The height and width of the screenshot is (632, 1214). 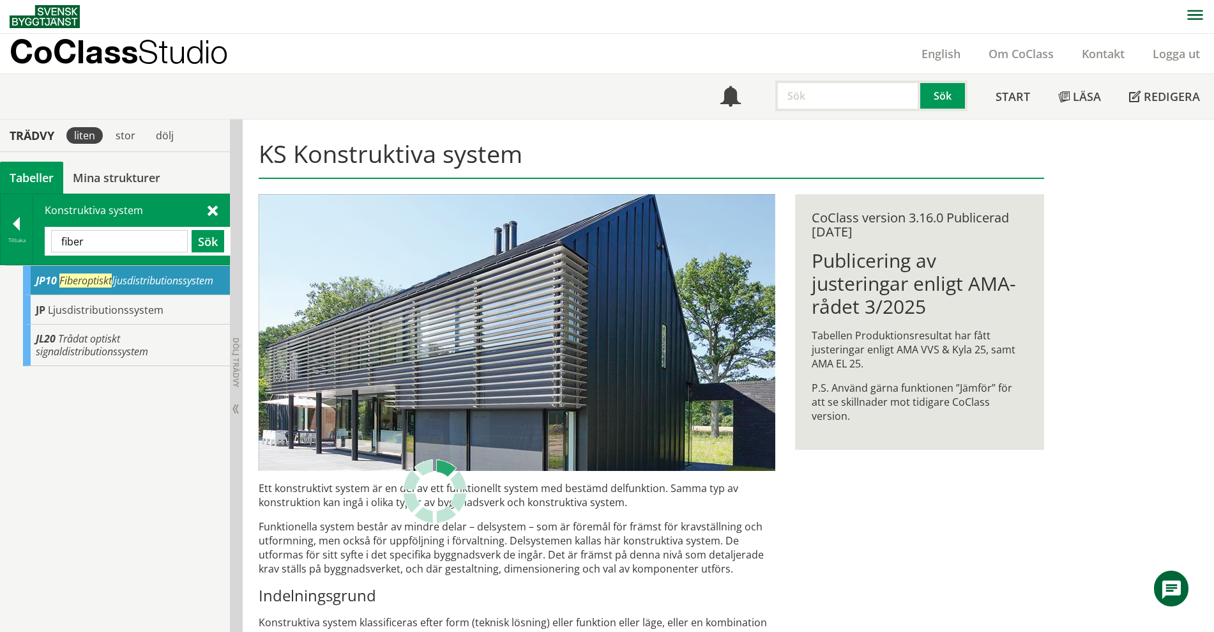 What do you see at coordinates (183, 51) in the screenshot?
I see `span: Studio` at bounding box center [183, 51].